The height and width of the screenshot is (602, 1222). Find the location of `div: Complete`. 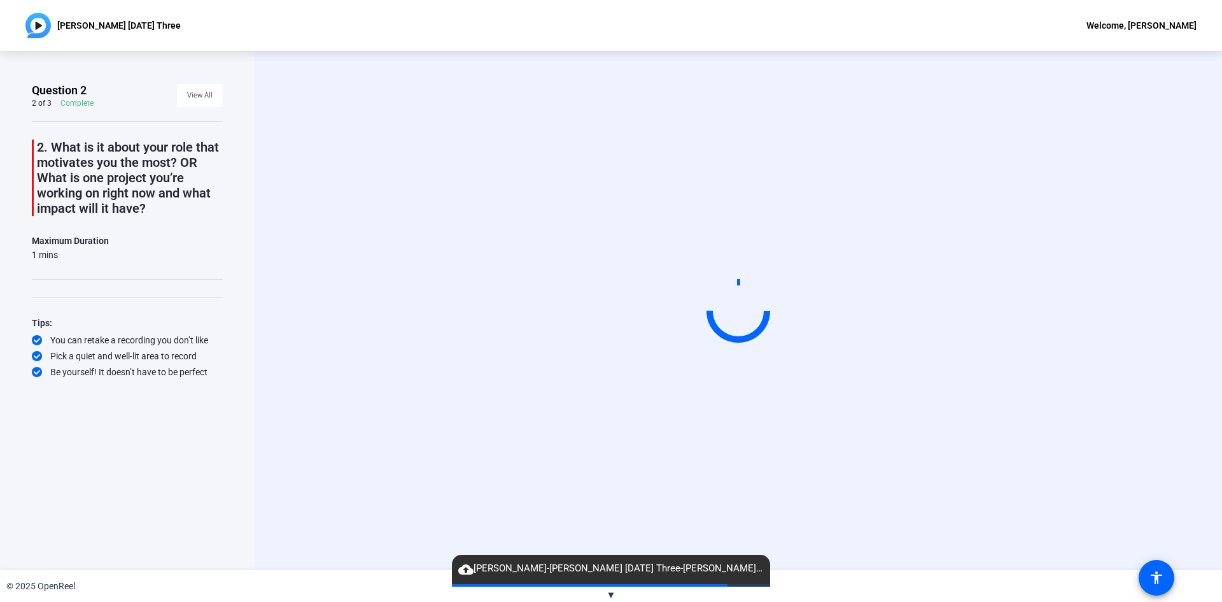

div: Complete is located at coordinates (77, 103).